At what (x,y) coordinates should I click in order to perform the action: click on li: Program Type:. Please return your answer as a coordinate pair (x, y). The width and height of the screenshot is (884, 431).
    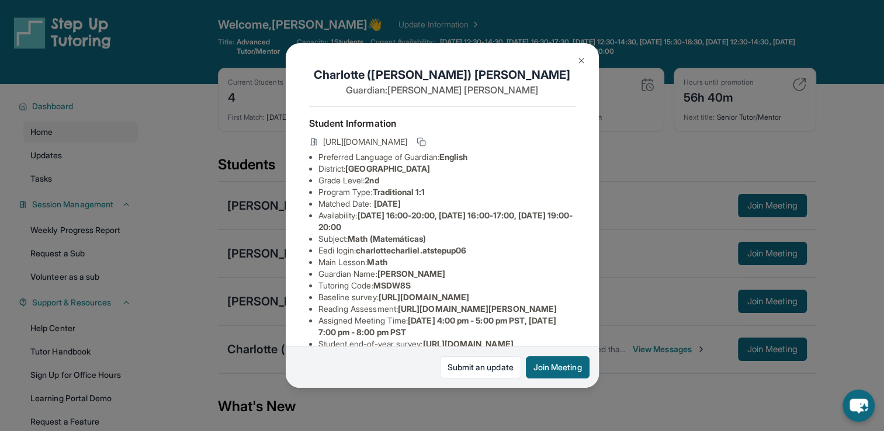
    Looking at the image, I should click on (447, 192).